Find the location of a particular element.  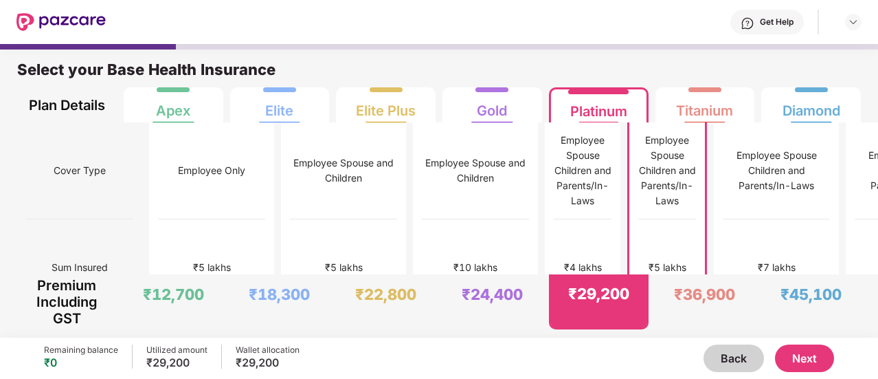

div: ₹0 is located at coordinates (81, 362).